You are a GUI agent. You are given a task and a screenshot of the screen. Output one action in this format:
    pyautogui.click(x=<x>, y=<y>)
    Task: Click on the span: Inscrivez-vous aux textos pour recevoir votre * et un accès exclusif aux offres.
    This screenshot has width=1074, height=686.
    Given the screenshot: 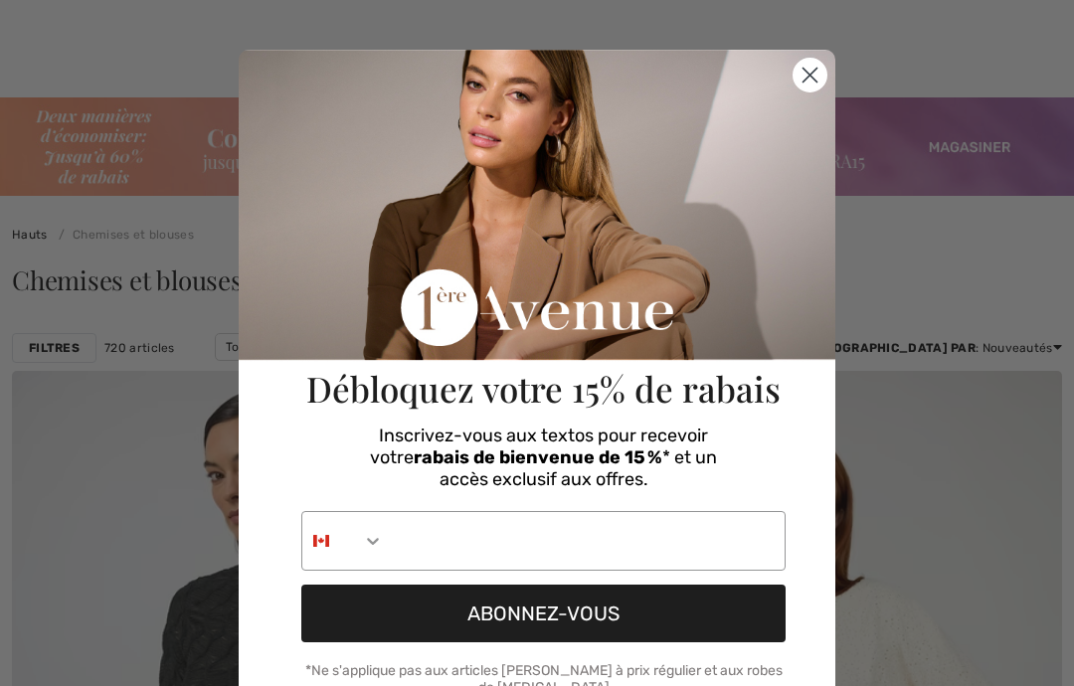 What is the action you would take?
    pyautogui.click(x=543, y=457)
    